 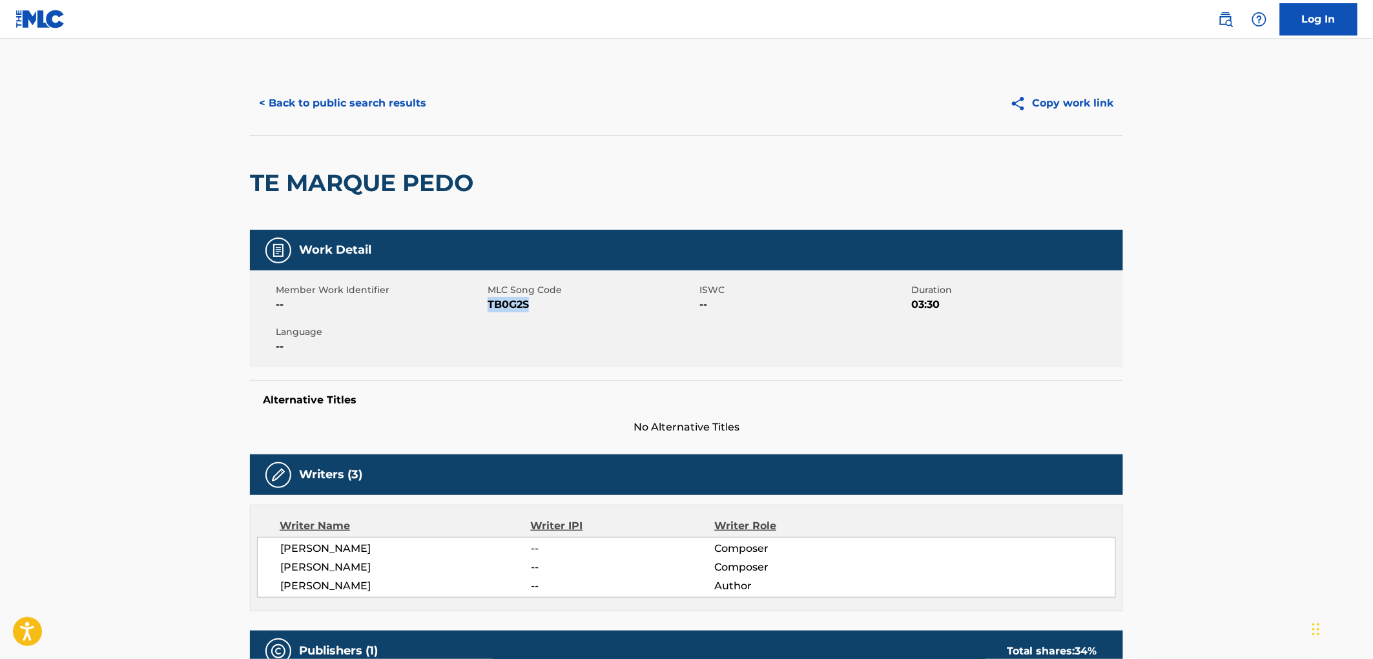 What do you see at coordinates (622, 526) in the screenshot?
I see `div: Writer IPI` at bounding box center [622, 526].